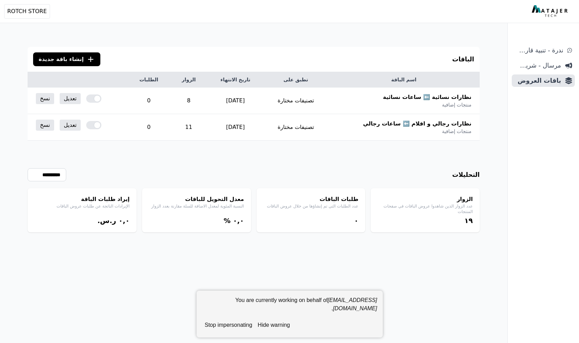  I want to click on button: ROTCH STORE, so click(27, 11).